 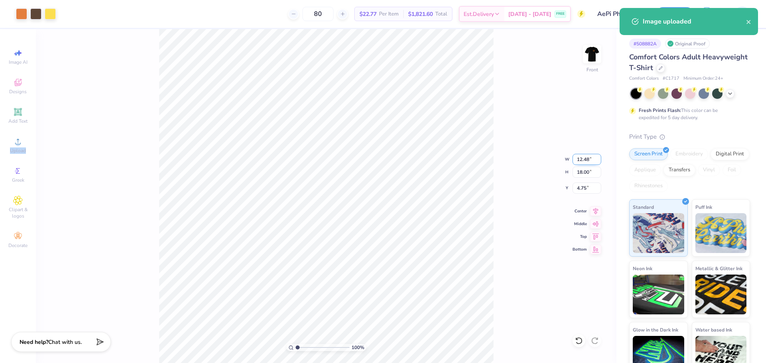 What do you see at coordinates (18, 180) in the screenshot?
I see `span: Greek` at bounding box center [18, 180].